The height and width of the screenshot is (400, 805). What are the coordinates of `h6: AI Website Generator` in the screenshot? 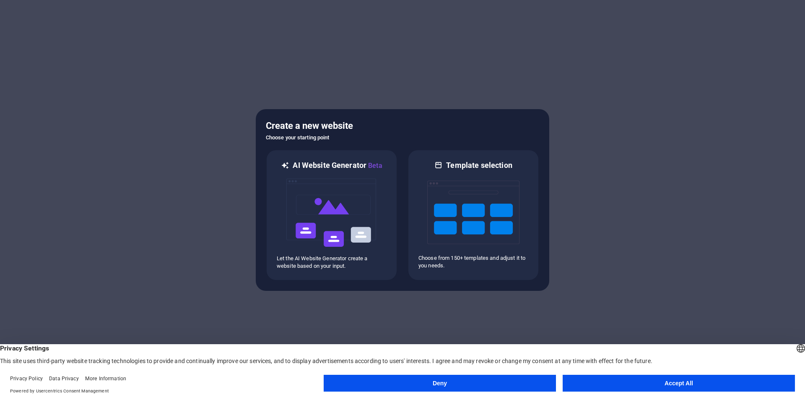 It's located at (337, 165).